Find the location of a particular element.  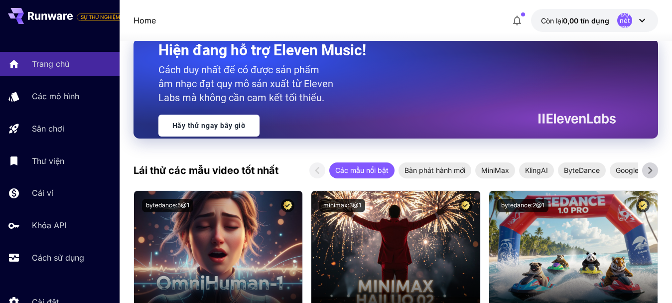

nav: vụn bánh mì is located at coordinates (144, 20).